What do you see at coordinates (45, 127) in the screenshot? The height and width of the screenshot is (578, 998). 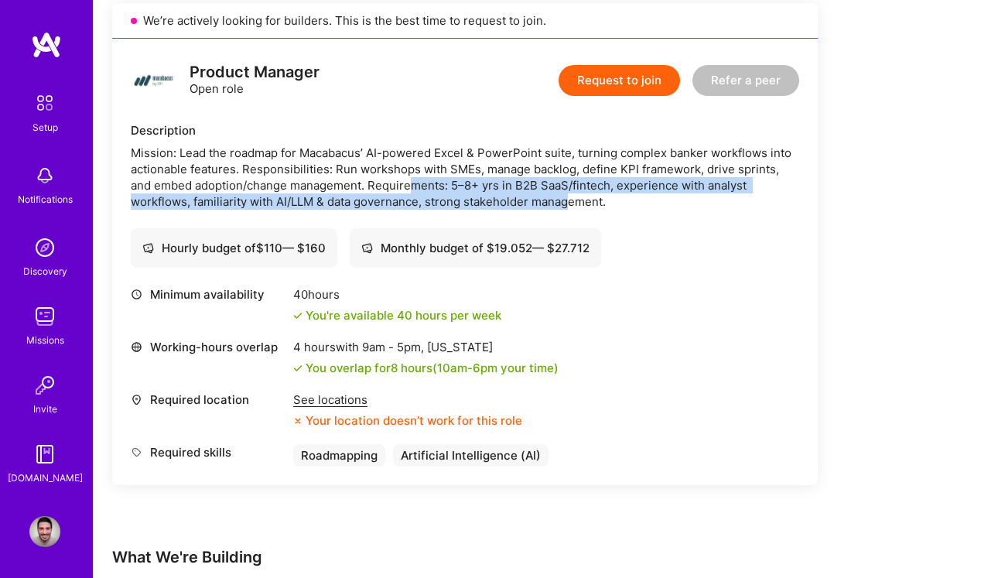 I see `div: Setup` at bounding box center [45, 127].